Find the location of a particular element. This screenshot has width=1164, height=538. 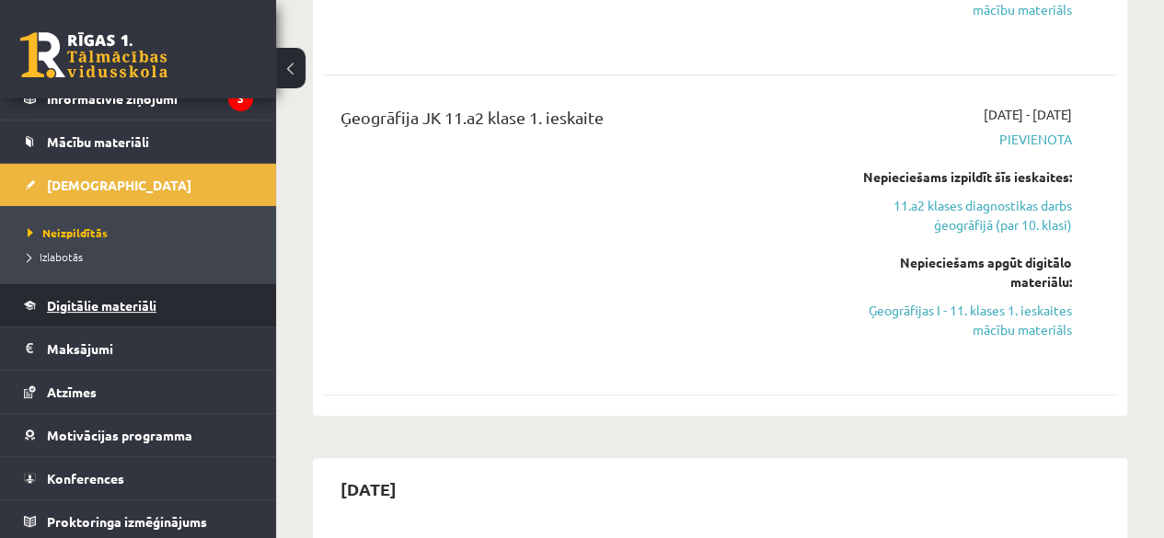

span: Konferences is located at coordinates (86, 479).